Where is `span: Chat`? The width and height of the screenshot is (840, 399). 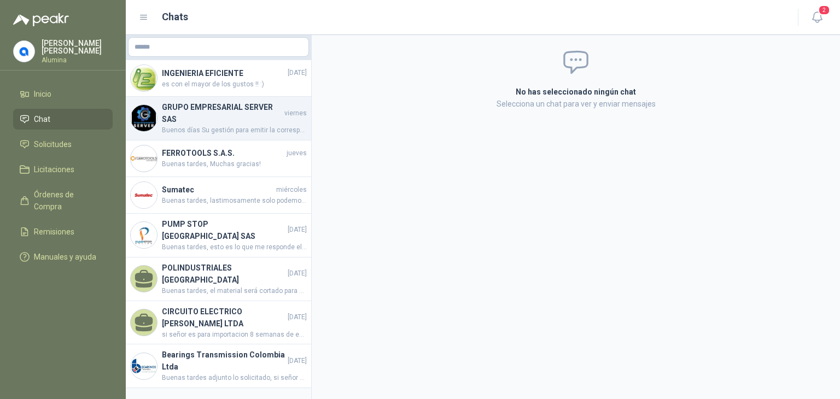
span: Chat is located at coordinates (42, 119).